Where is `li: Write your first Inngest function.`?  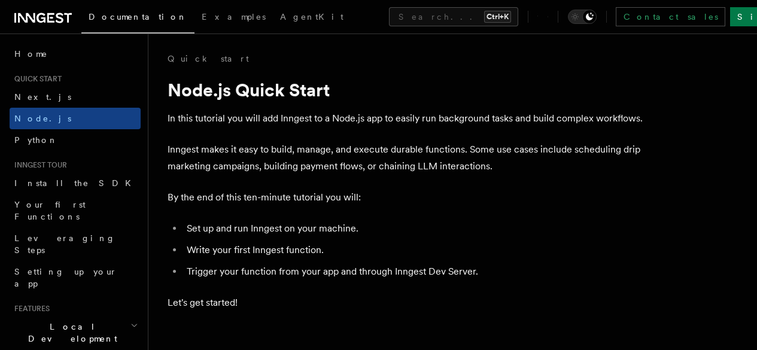
li: Write your first Inngest function. is located at coordinates (415, 250).